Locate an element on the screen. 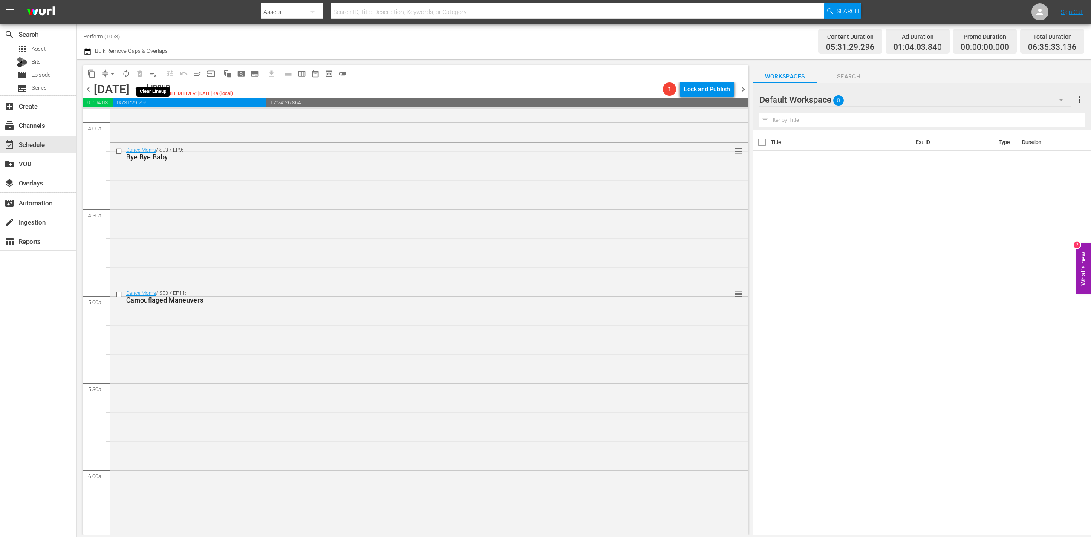  div: Total Duration is located at coordinates (1053, 37).